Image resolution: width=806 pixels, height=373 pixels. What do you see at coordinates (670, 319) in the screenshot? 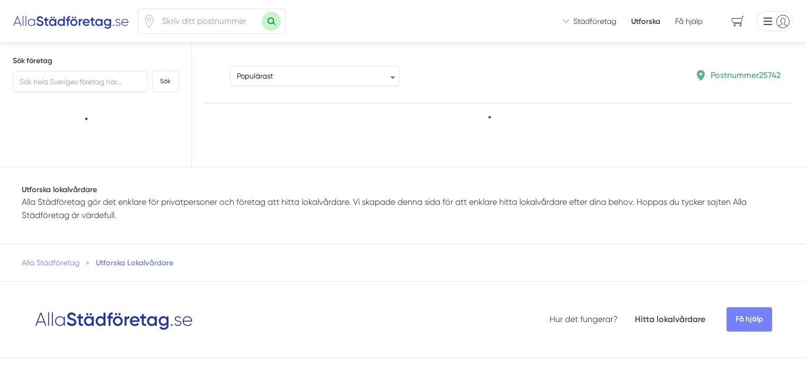
I see `a: Hitta lokalvårdare` at bounding box center [670, 319].